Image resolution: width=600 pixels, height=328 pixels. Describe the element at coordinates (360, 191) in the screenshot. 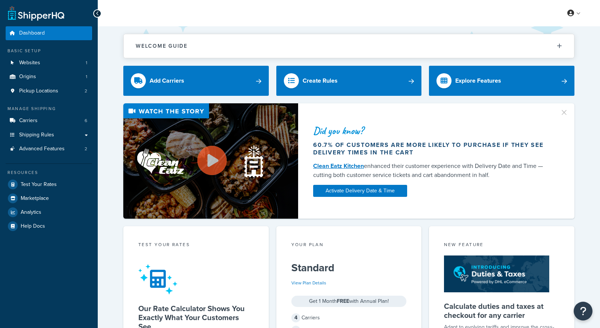

I see `a: Activate Delivery Date & Time` at that location.